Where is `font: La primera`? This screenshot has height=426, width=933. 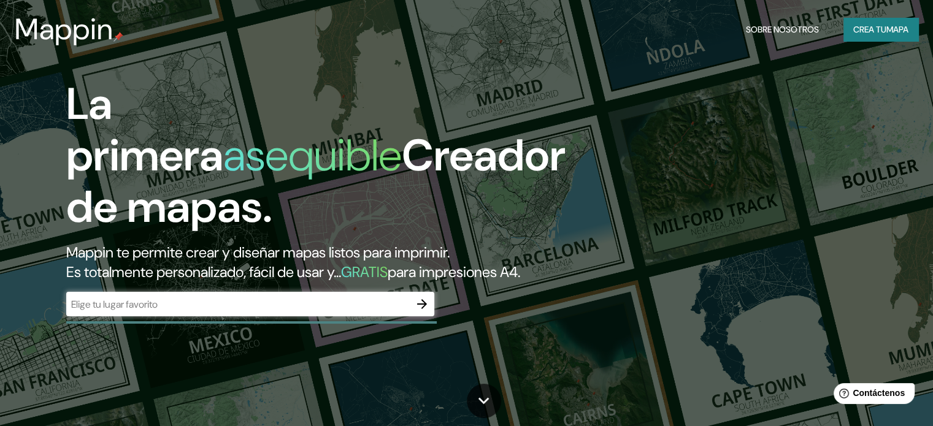 font: La primera is located at coordinates (145, 129).